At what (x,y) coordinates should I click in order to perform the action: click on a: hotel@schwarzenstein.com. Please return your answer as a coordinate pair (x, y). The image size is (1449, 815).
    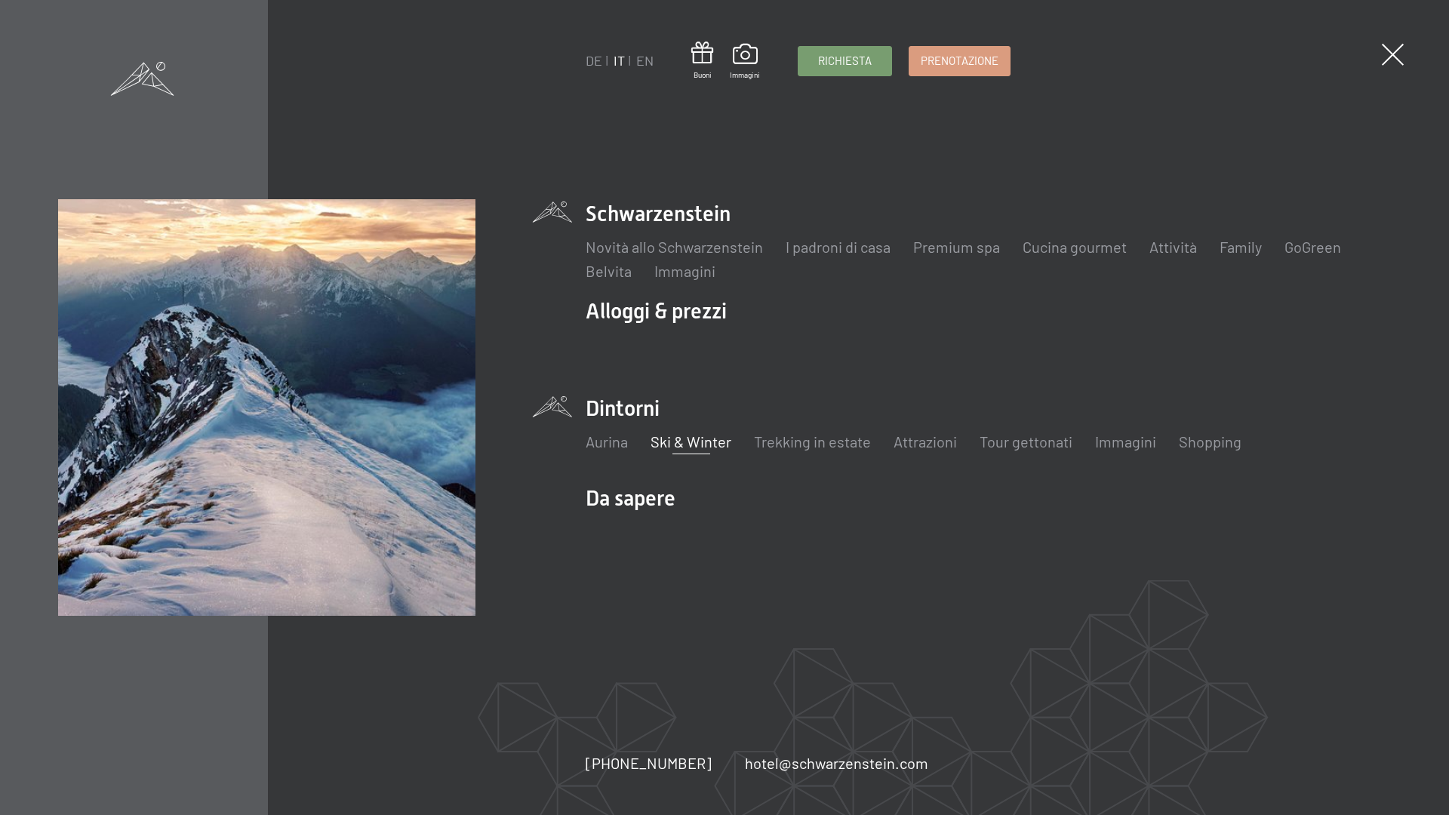
    Looking at the image, I should click on (836, 763).